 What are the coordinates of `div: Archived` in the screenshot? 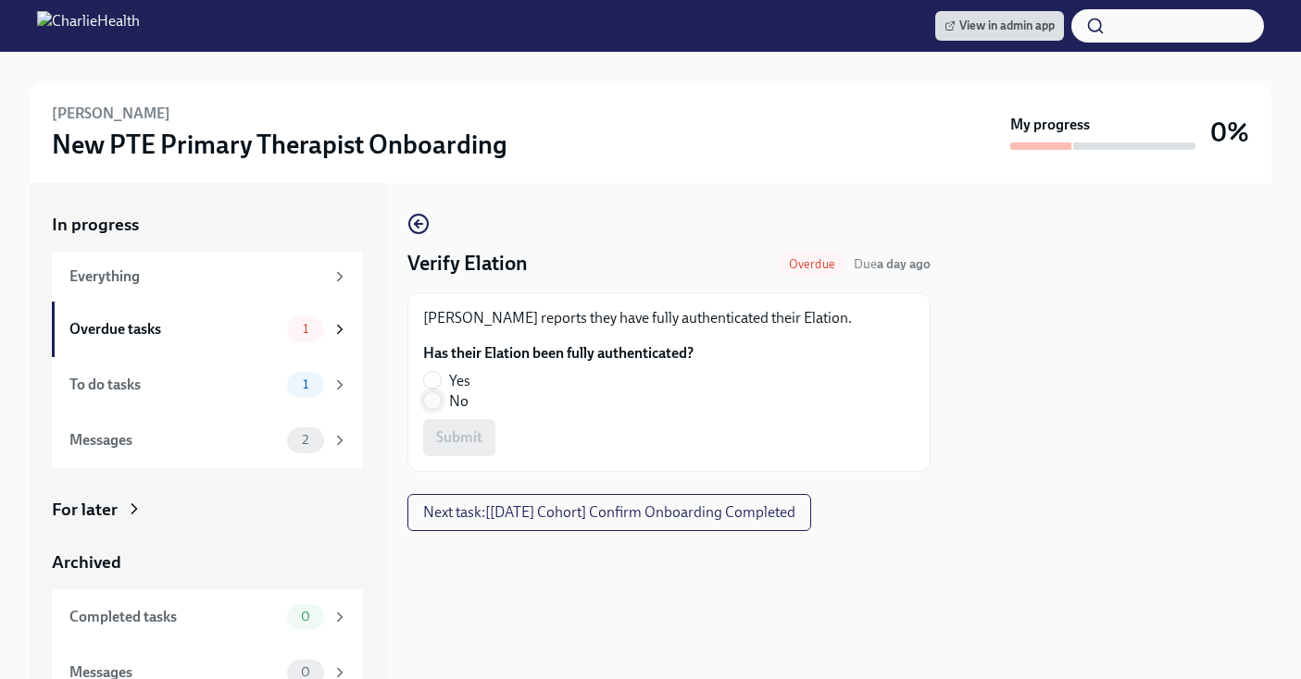 It's located at (207, 563).